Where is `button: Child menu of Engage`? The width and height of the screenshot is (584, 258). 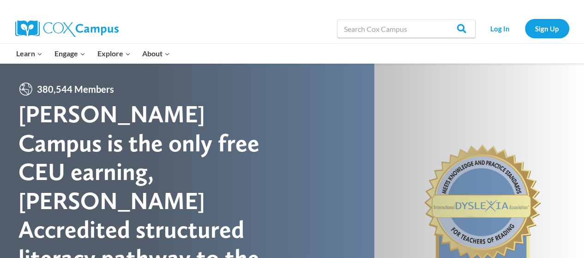
button: Child menu of Engage is located at coordinates (70, 54).